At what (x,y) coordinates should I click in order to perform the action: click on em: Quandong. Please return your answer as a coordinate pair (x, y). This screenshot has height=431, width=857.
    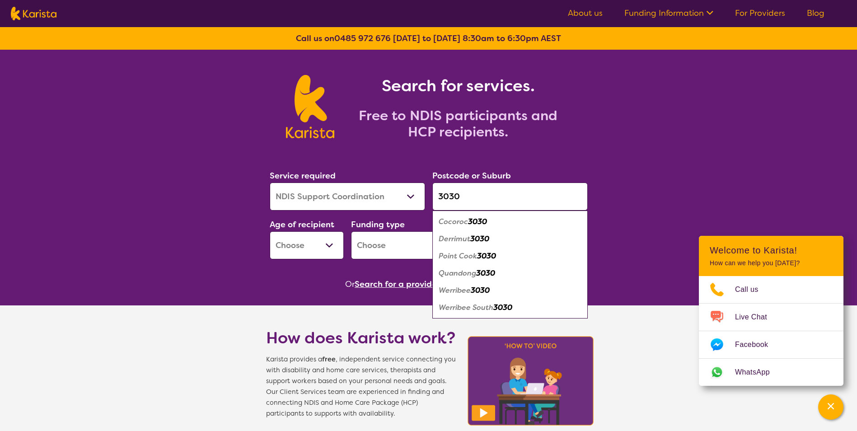
    Looking at the image, I should click on (457, 273).